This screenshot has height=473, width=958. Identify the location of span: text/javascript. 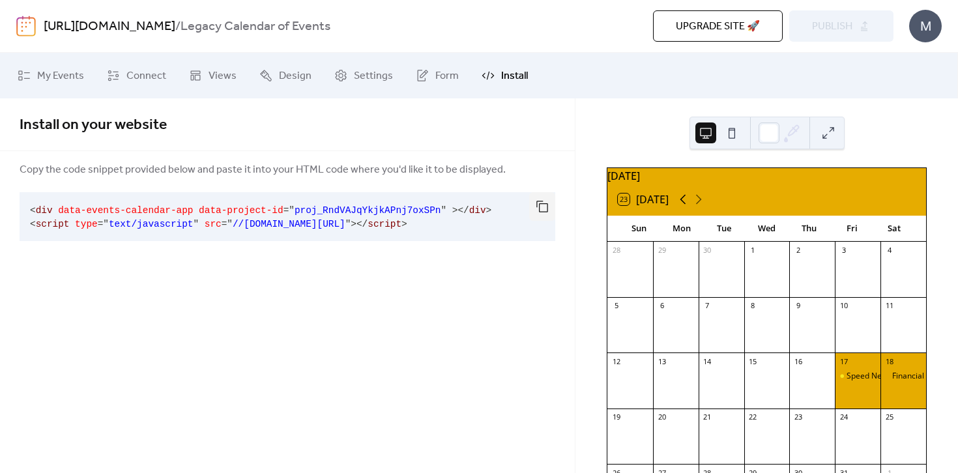
(151, 224).